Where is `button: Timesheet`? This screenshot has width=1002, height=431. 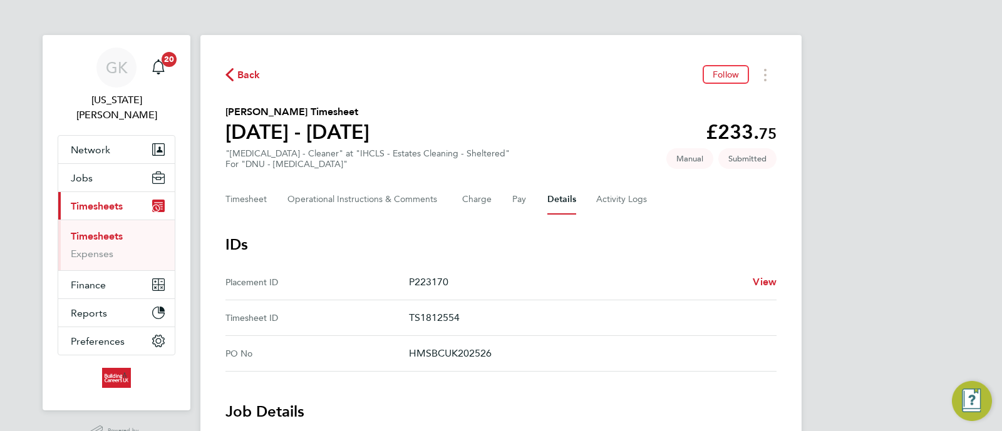 button: Timesheet is located at coordinates (246, 200).